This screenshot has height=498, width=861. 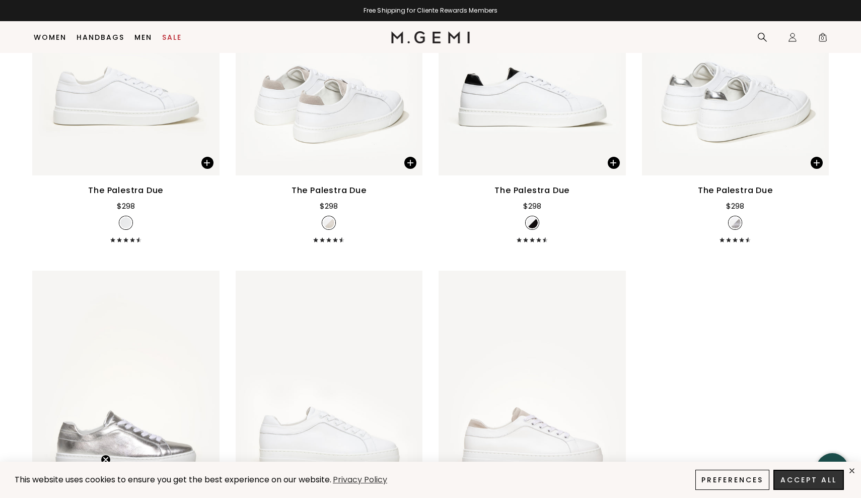 I want to click on img: M.Gemi, so click(x=431, y=37).